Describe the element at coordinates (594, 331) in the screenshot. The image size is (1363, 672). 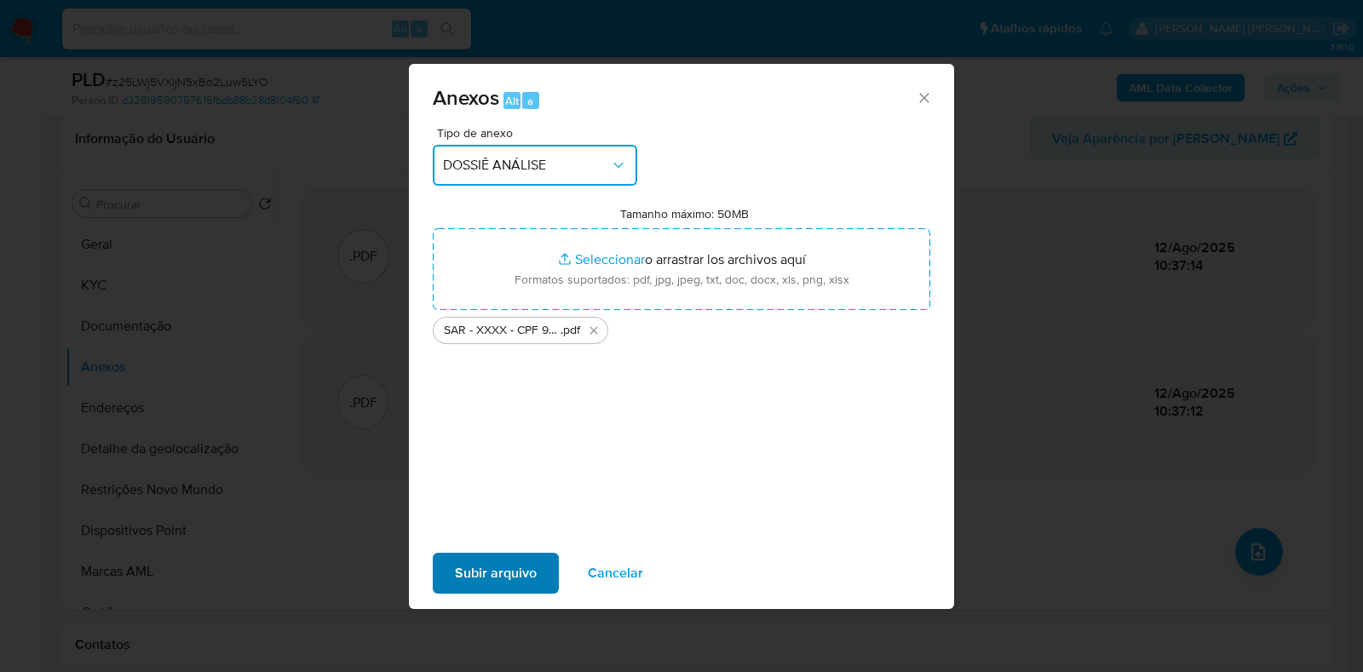
I see `button: Eliminar SAR - XXXX - CPF 92163351300 - WILSON DA SILVA NASCIMENTO (1).pdf` at that location.